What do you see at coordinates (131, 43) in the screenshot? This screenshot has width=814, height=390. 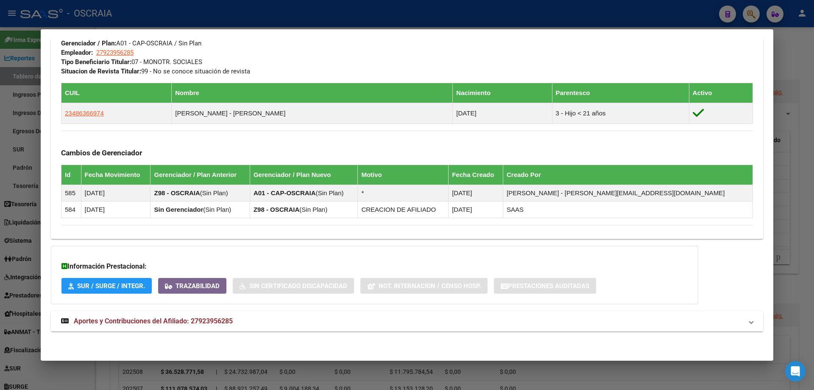 I see `span: A01 - CAP-OSCRAIA / Sin Plan` at bounding box center [131, 43].